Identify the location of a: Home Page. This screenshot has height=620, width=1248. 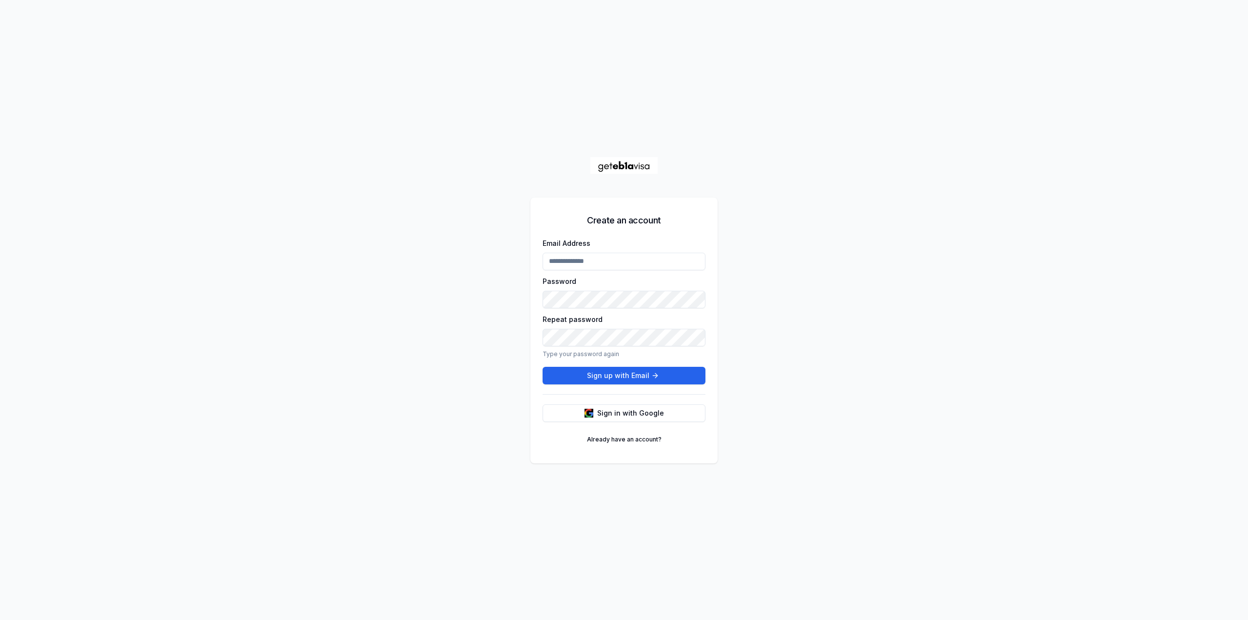
(624, 165).